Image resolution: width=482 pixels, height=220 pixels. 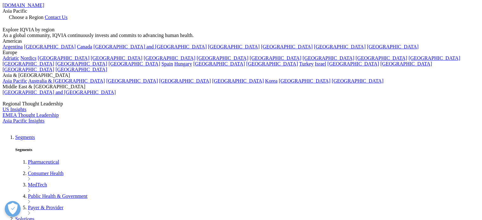 I want to click on a: Spain, so click(x=167, y=64).